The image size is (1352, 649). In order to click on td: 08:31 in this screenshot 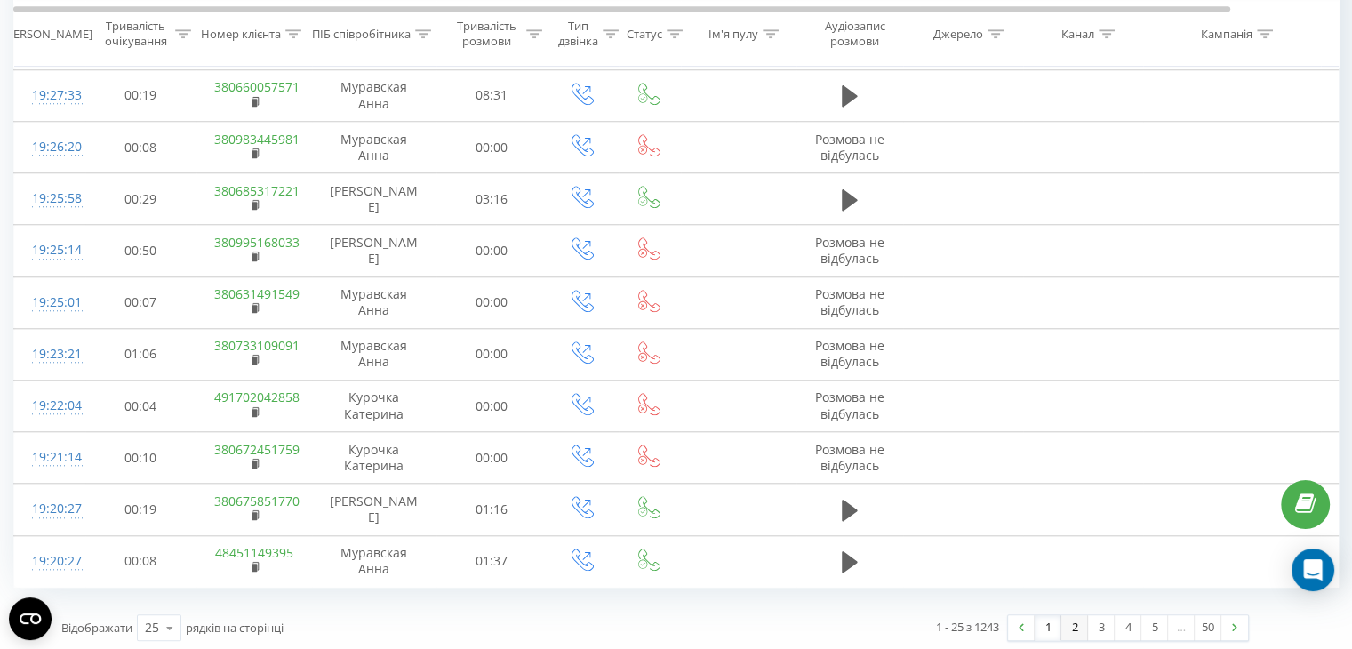, I will do `click(492, 95)`.